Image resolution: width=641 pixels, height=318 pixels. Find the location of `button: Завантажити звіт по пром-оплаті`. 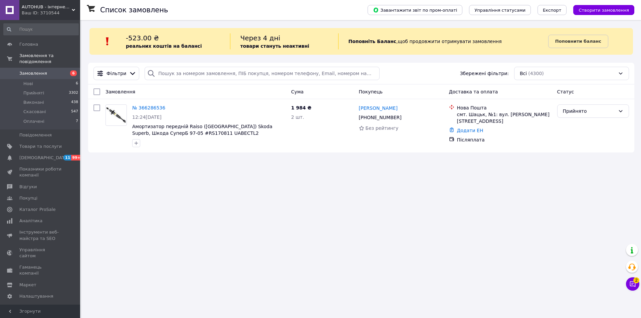

button: Завантажити звіт по пром-оплаті is located at coordinates (415, 10).